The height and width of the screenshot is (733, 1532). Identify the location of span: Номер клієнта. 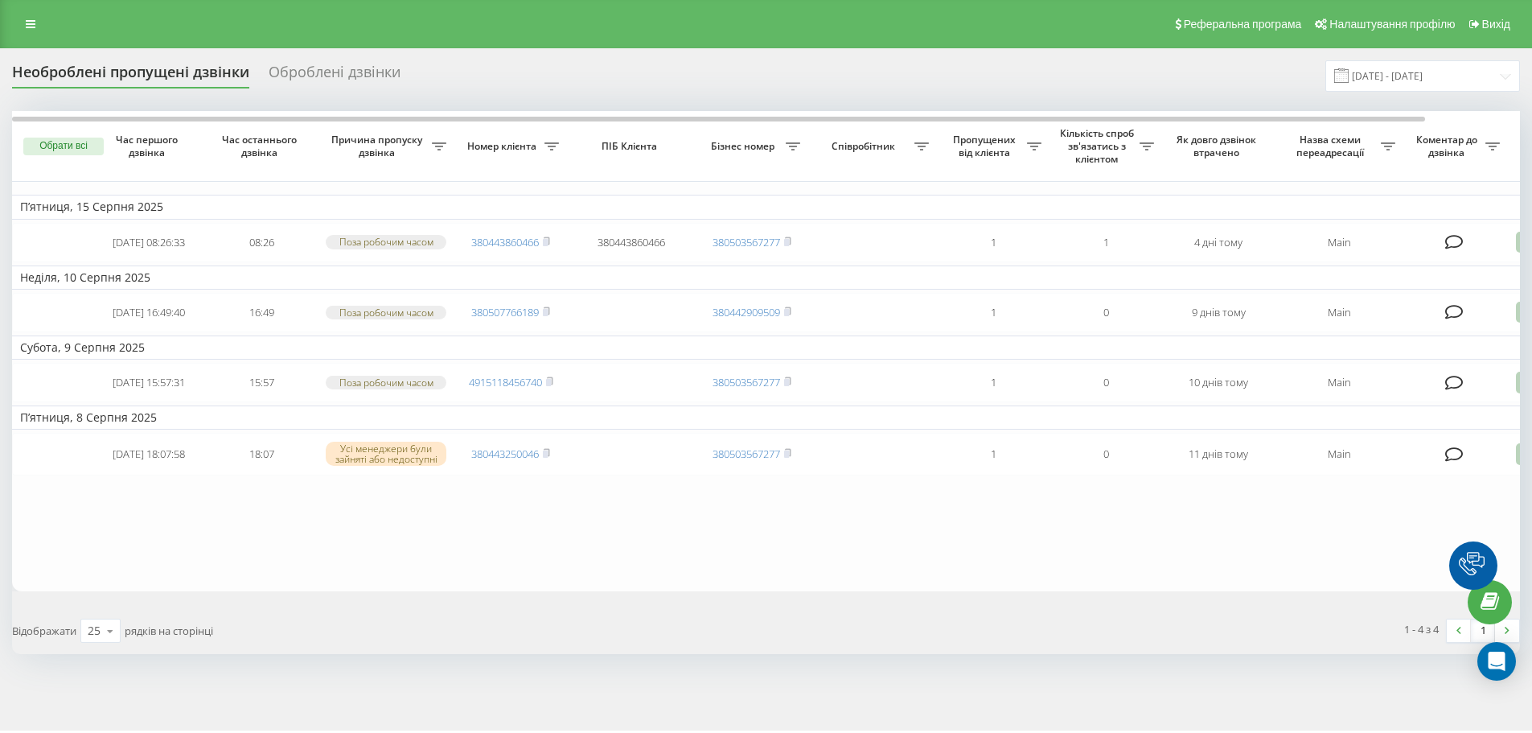
(503, 146).